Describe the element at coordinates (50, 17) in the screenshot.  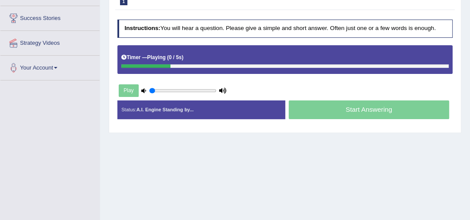
I see `a: Success Stories` at that location.